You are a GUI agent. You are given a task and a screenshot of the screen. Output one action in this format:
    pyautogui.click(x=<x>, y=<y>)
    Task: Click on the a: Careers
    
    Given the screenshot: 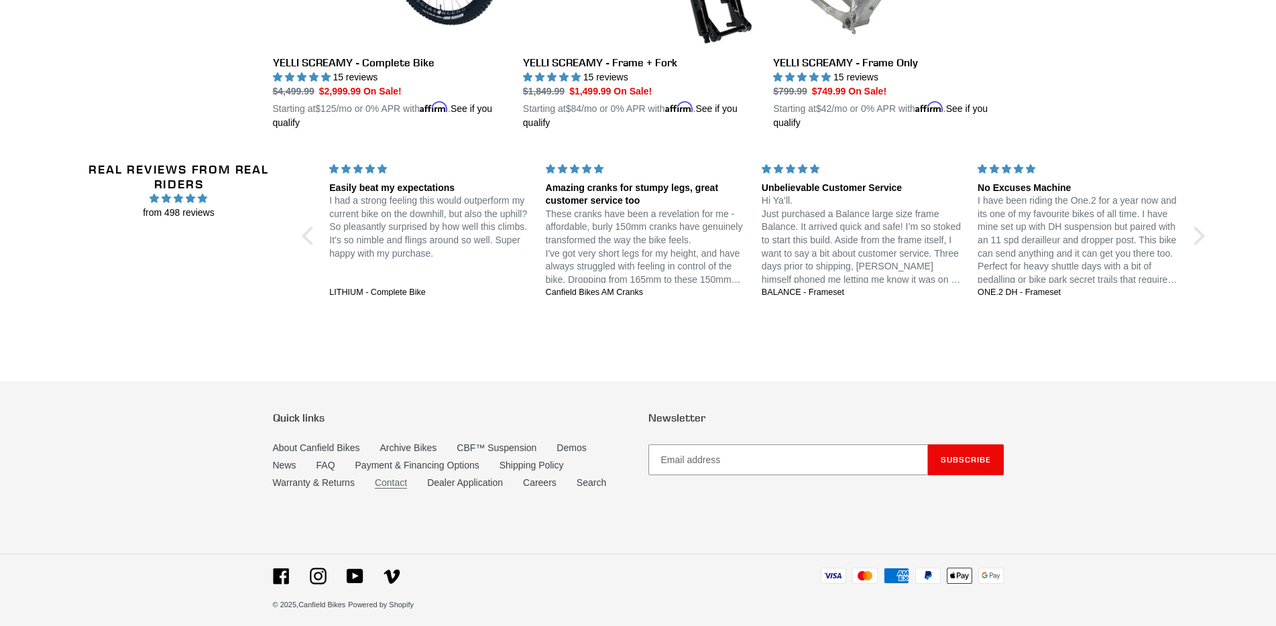 What is the action you would take?
    pyautogui.click(x=540, y=483)
    